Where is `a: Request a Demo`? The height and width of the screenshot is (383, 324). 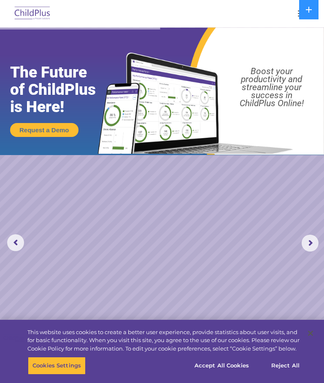 a: Request a Demo is located at coordinates (44, 130).